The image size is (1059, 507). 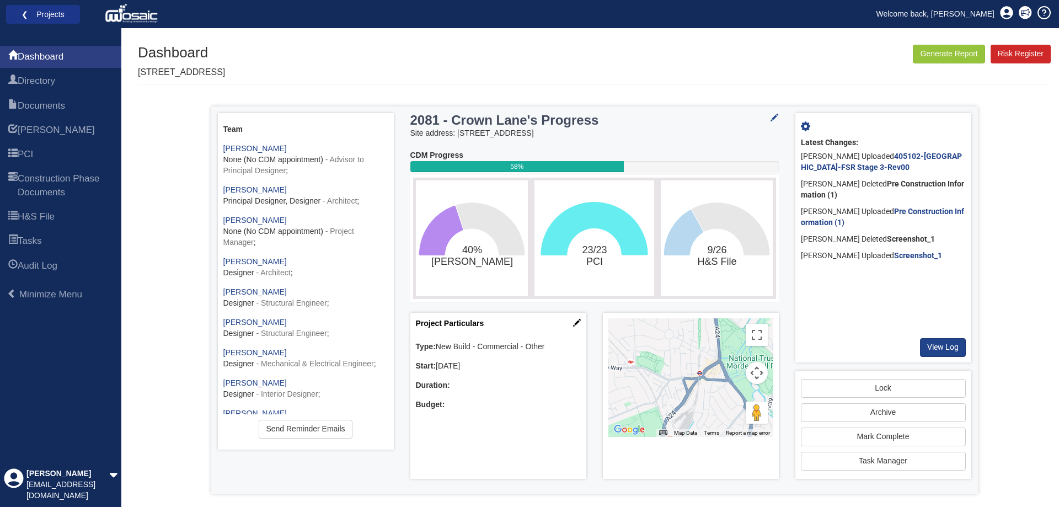 What do you see at coordinates (917, 255) in the screenshot?
I see `a: Screenshot_1` at bounding box center [917, 255].